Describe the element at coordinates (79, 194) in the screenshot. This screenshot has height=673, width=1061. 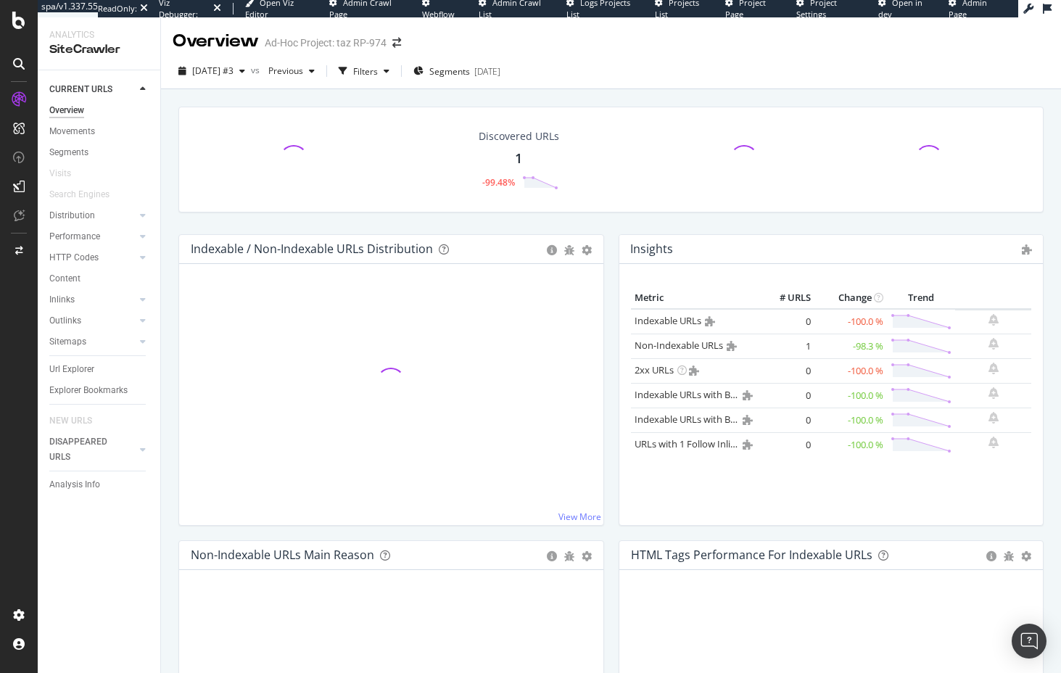
I see `div: Search Engines` at that location.